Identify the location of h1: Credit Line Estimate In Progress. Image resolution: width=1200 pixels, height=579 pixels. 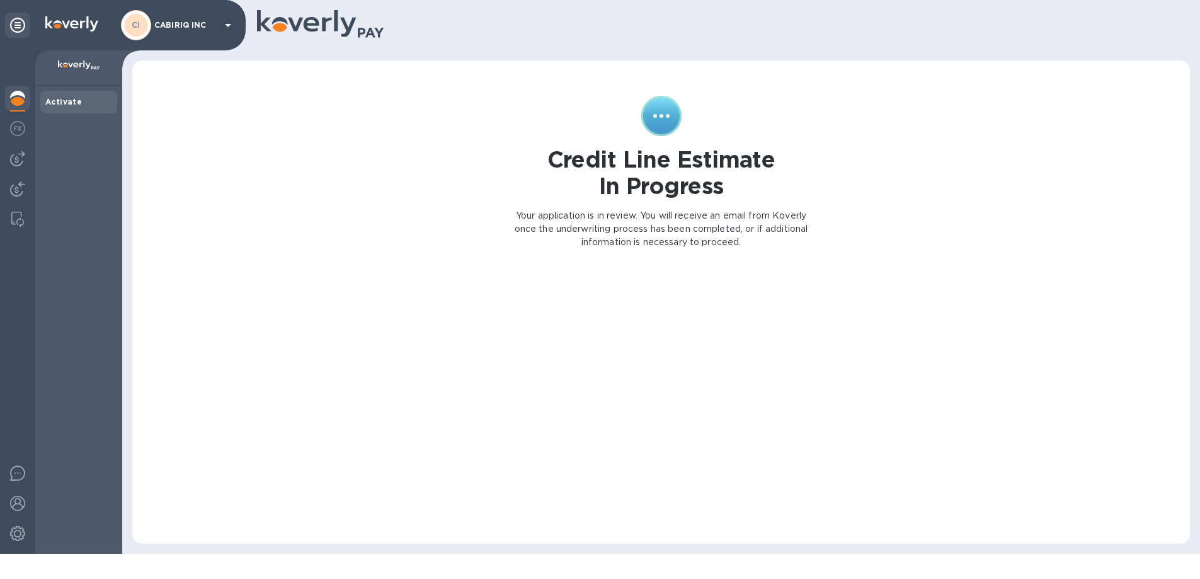
(661, 173).